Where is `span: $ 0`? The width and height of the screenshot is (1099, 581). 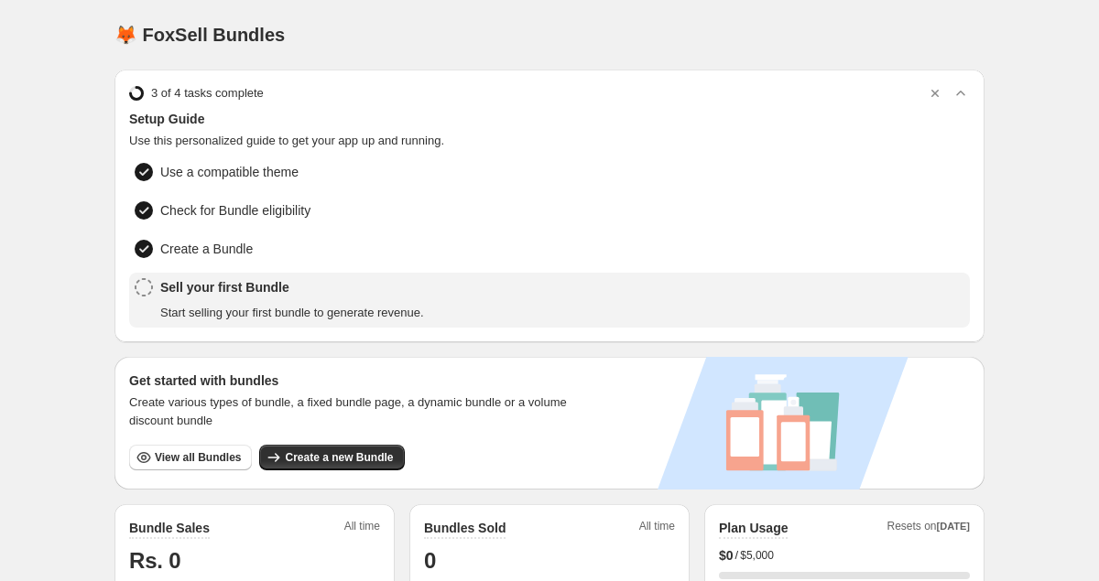 span: $ 0 is located at coordinates (726, 556).